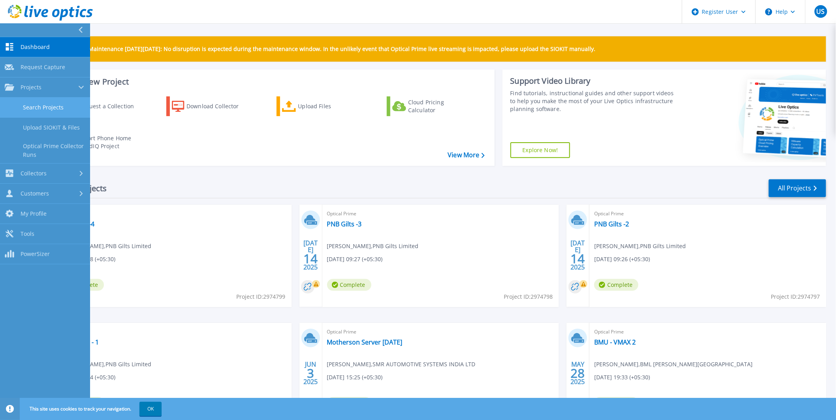 This screenshot has width=836, height=420. Describe the element at coordinates (345, 224) in the screenshot. I see `a: PNB Gilts -3` at that location.